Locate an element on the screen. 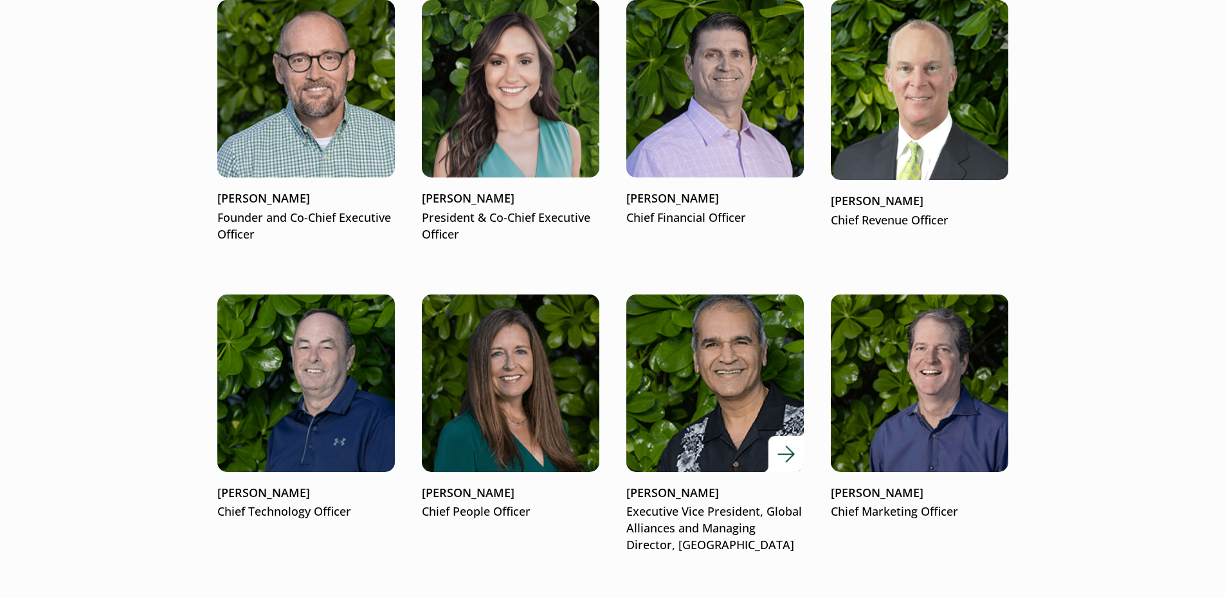 Image resolution: width=1225 pixels, height=598 pixels. p: Founder and Co-Chief Executive Officer is located at coordinates (306, 226).